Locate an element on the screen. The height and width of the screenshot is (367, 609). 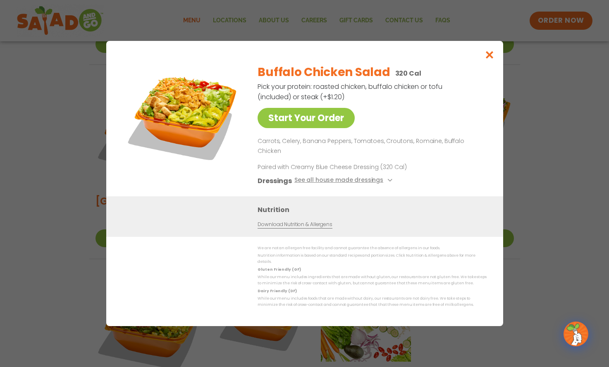
p: While our menu includes ingredients that are made without gluten, our restaurants are not gluten ... is located at coordinates (372, 280).